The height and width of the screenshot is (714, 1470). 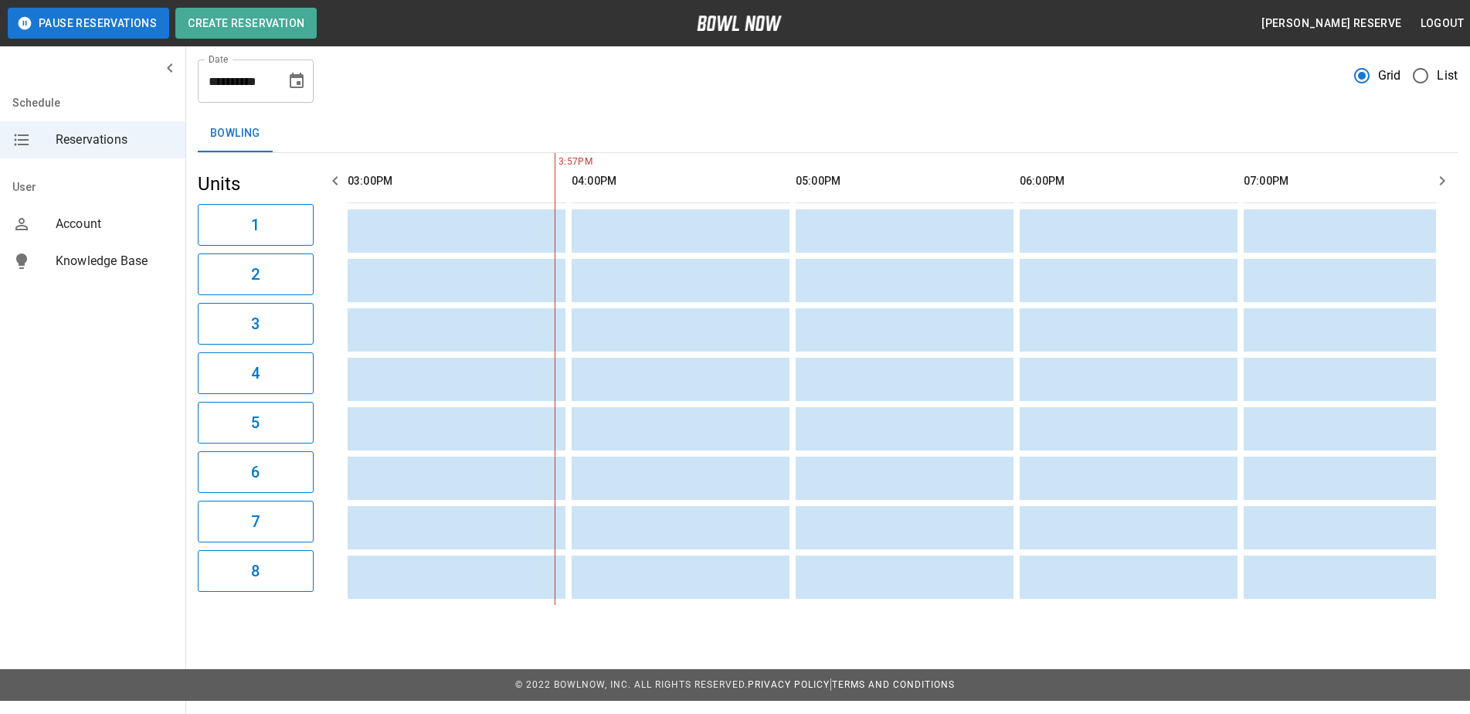 I want to click on h6: 1, so click(x=255, y=225).